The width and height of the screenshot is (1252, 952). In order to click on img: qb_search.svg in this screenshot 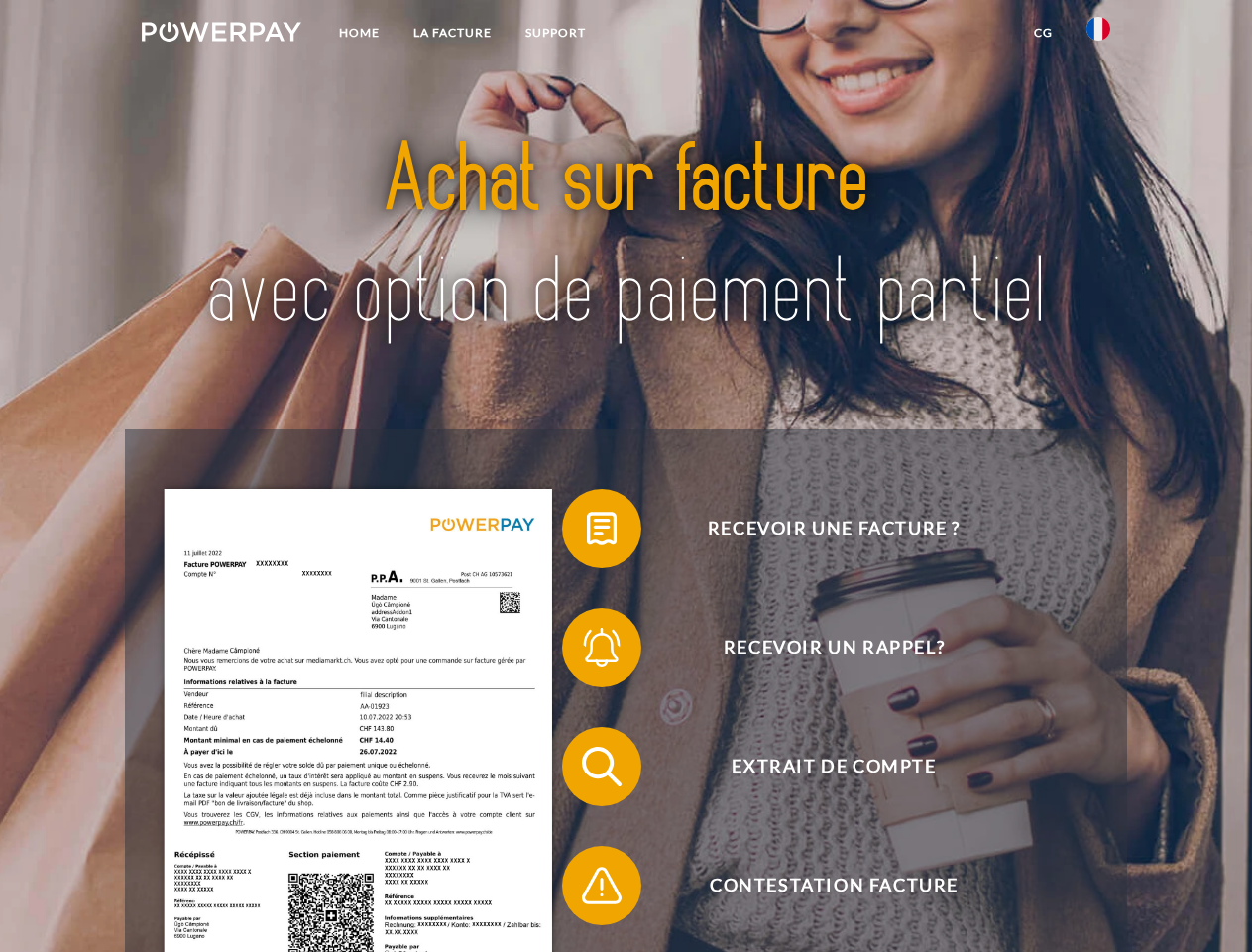, I will do `click(602, 766)`.